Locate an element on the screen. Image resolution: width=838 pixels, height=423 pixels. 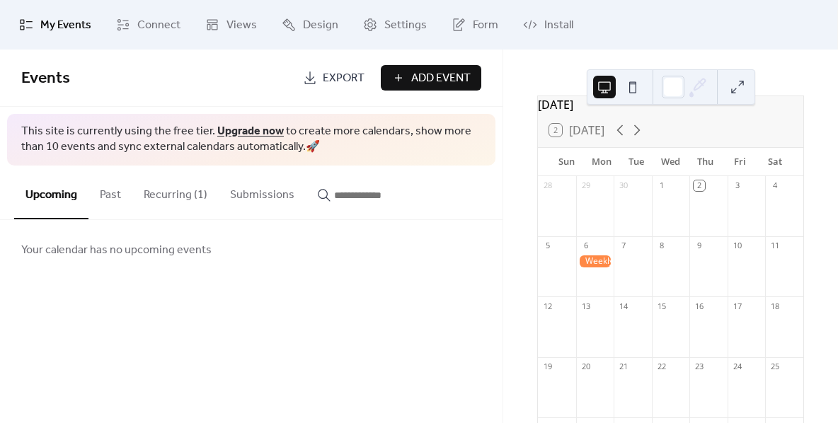
span: Views is located at coordinates (241, 25).